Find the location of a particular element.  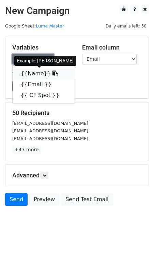

a: Copy/paste... is located at coordinates (33, 59).